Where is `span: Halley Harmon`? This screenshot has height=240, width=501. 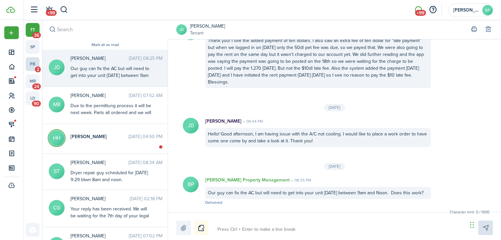
span: Halley Harmon is located at coordinates (99, 137).